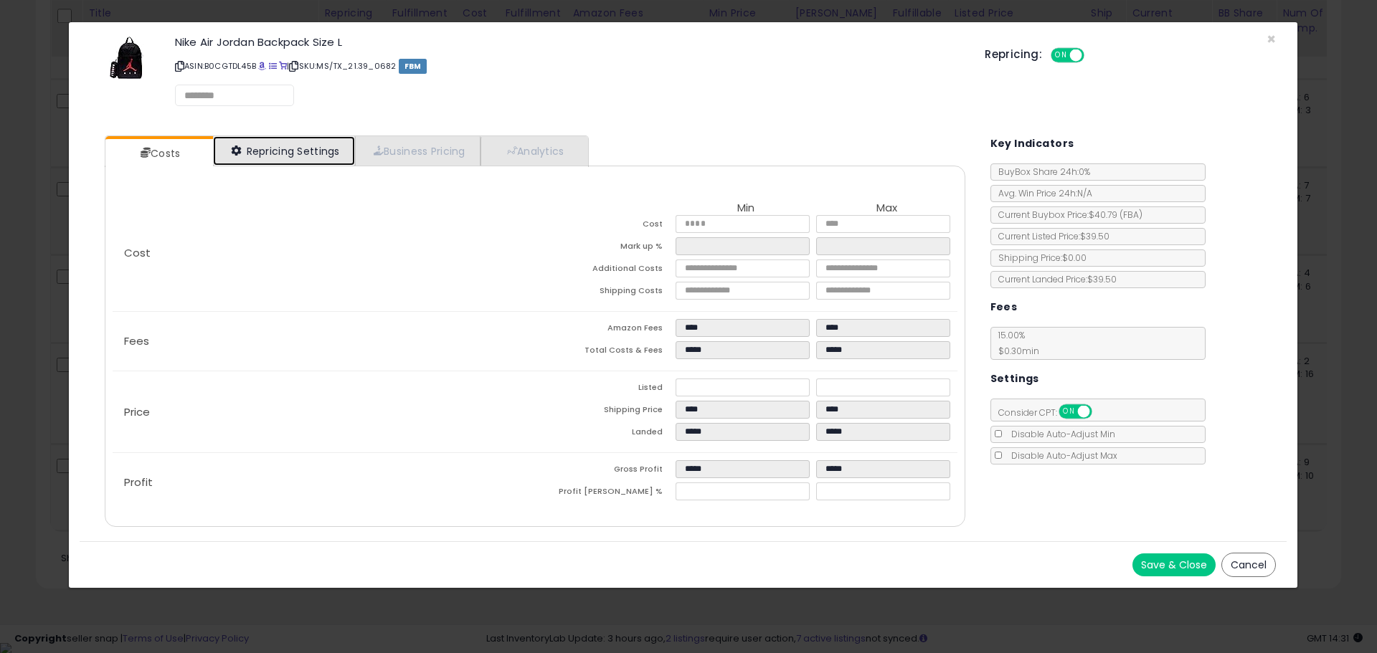 The width and height of the screenshot is (1377, 653). What do you see at coordinates (1131, 214) in the screenshot?
I see `span: ( FBA )` at bounding box center [1131, 214].